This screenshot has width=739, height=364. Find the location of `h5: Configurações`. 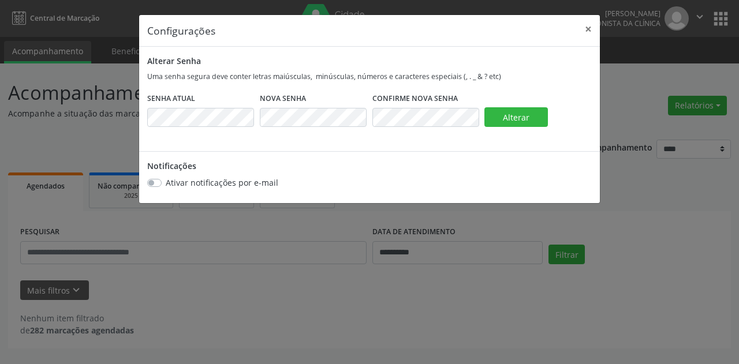

h5: Configurações is located at coordinates (181, 31).